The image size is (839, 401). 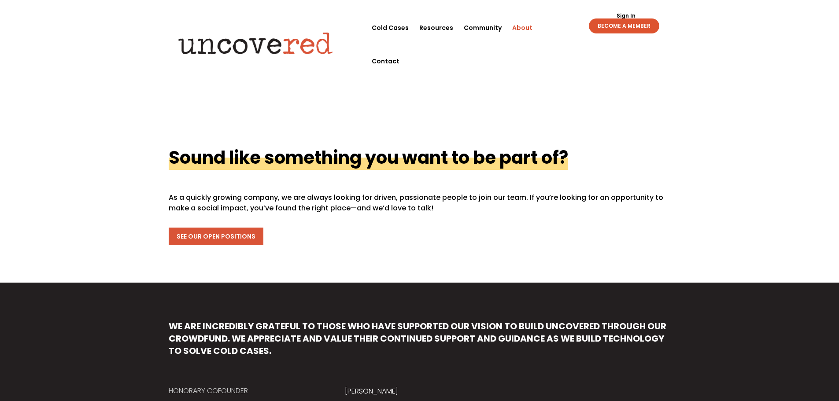 I want to click on img: Uncovered logo, so click(x=256, y=43).